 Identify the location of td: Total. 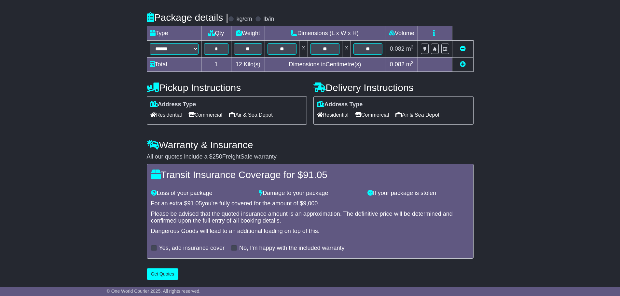
(174, 65).